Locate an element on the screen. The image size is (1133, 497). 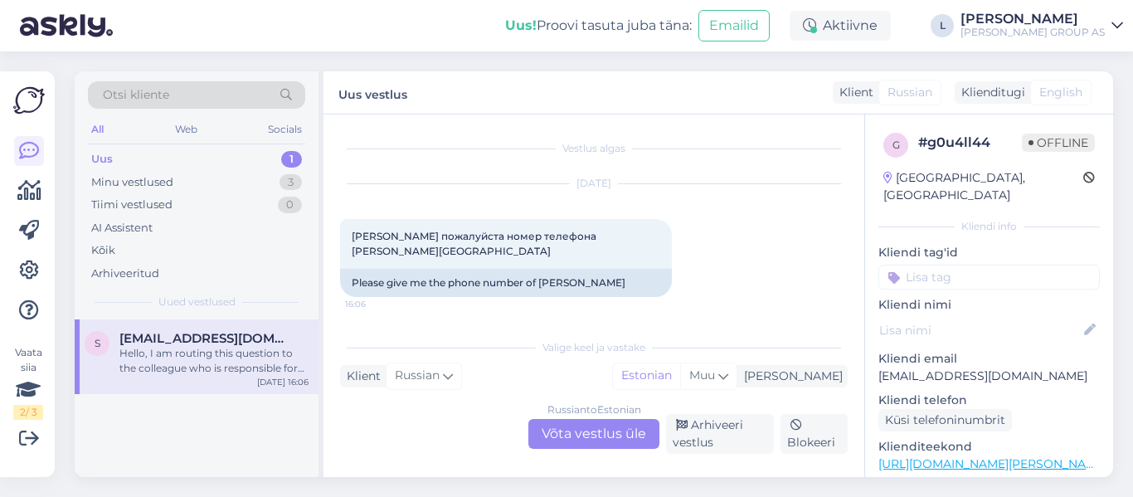
div: 3 is located at coordinates (290, 182).